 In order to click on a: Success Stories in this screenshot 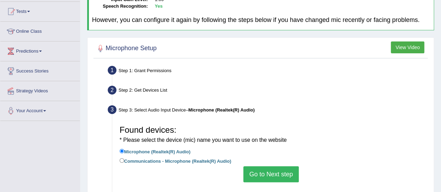, I will do `click(40, 70)`.